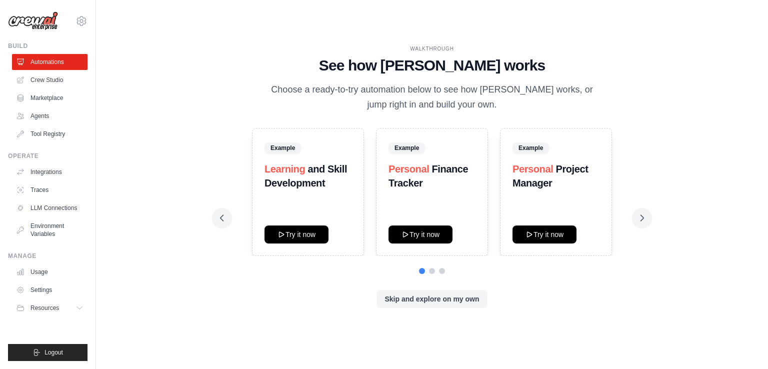  I want to click on div: Manage, so click(47, 256).